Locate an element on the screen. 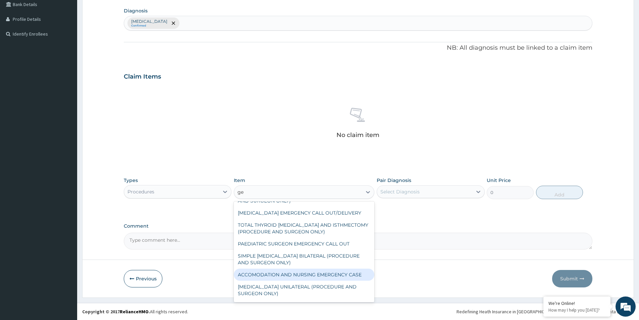 The height and width of the screenshot is (320, 639). footer: All rights reserved. is located at coordinates (358, 311).